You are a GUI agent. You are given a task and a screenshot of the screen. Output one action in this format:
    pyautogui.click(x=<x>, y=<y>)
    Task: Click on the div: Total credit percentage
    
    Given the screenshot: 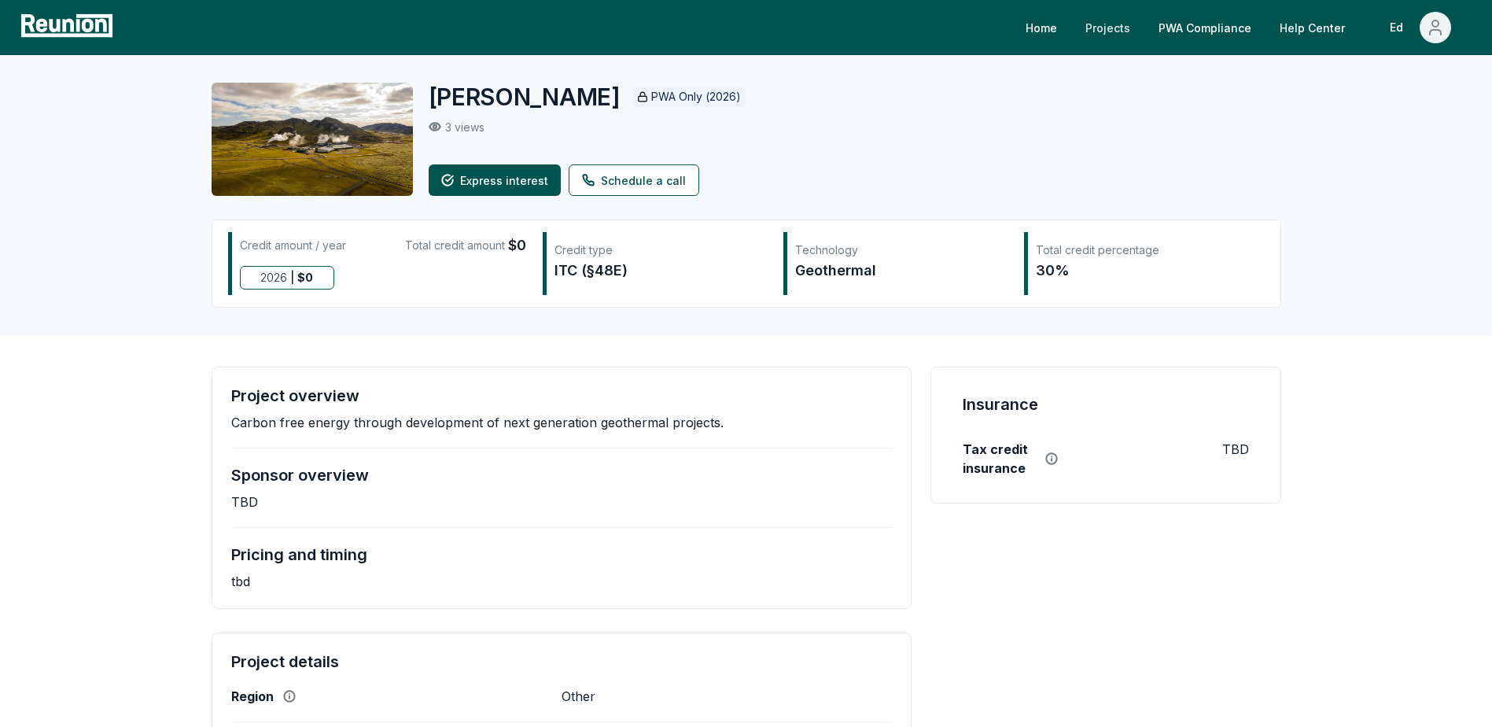 What is the action you would take?
    pyautogui.click(x=1142, y=250)
    